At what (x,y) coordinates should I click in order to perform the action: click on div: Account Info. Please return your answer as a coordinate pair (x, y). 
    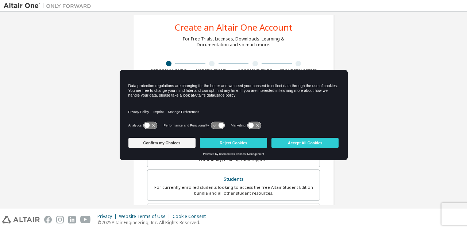
    Looking at the image, I should click on (255, 71).